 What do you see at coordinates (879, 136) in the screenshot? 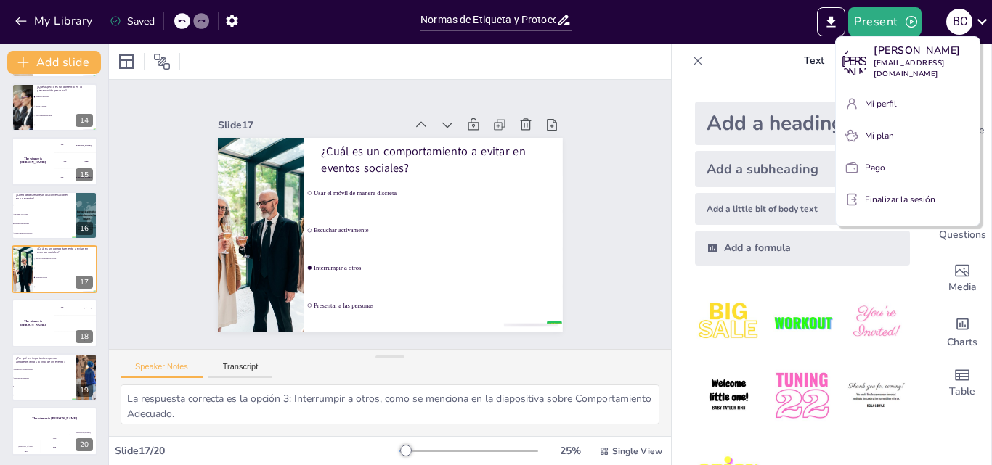
I see `font: Mi plan` at bounding box center [879, 136].